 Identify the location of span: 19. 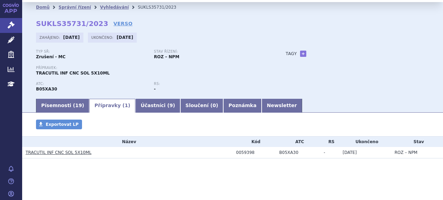
(78, 105).